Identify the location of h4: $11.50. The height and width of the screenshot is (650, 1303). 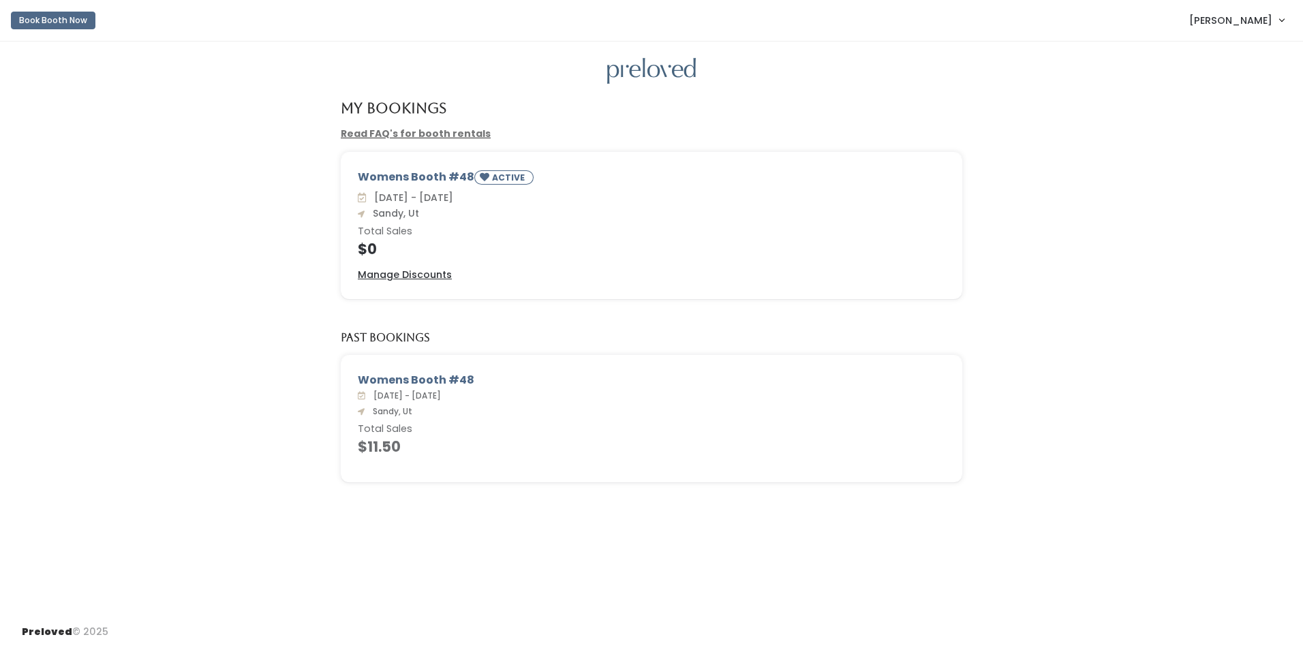
(651, 446).